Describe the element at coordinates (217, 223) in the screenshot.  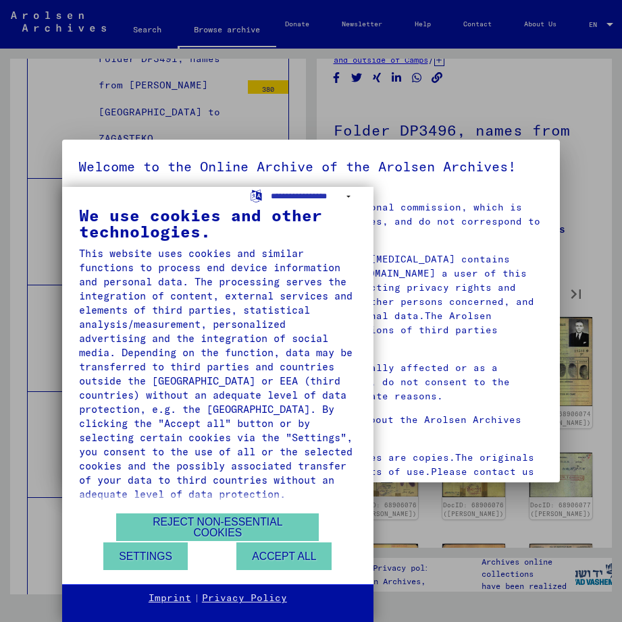
I see `div: We use cookies and other technologies.` at that location.